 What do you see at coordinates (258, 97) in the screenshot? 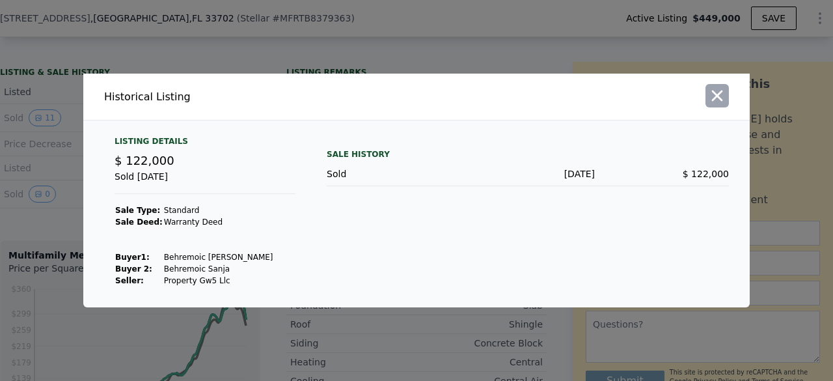
I see `div: Historical Listing` at bounding box center [258, 97].